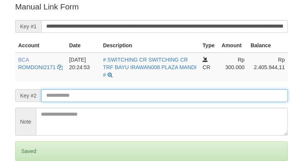  I want to click on th: Description, so click(149, 45).